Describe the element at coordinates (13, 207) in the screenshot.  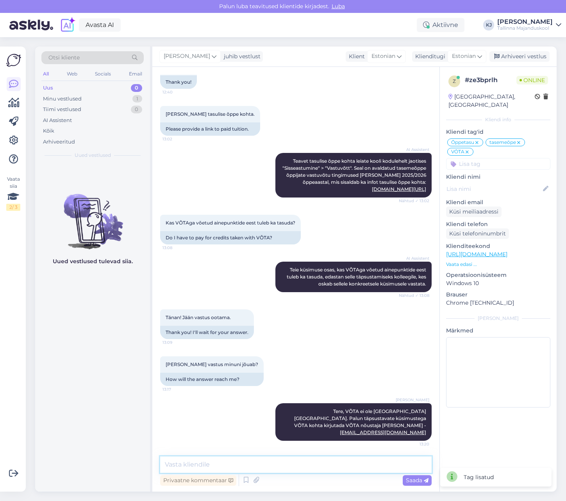
I see `div: 2 / 3` at that location.